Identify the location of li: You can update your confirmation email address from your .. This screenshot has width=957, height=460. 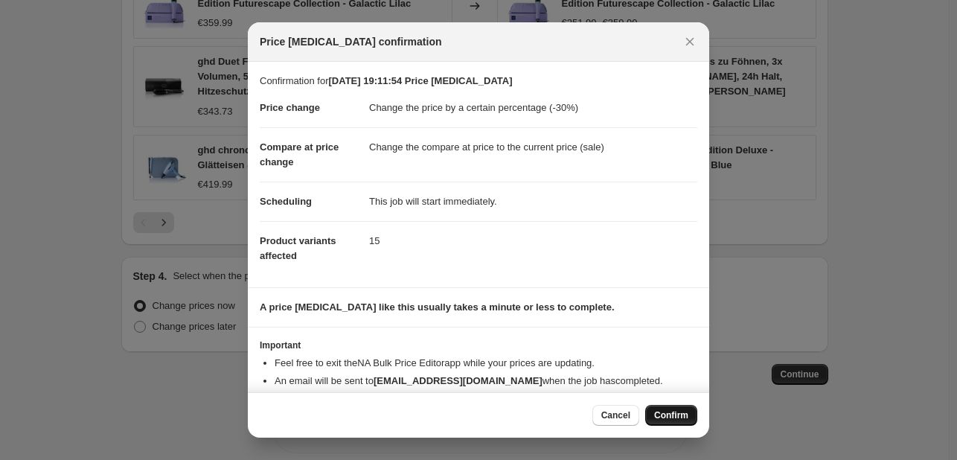
(486, 399).